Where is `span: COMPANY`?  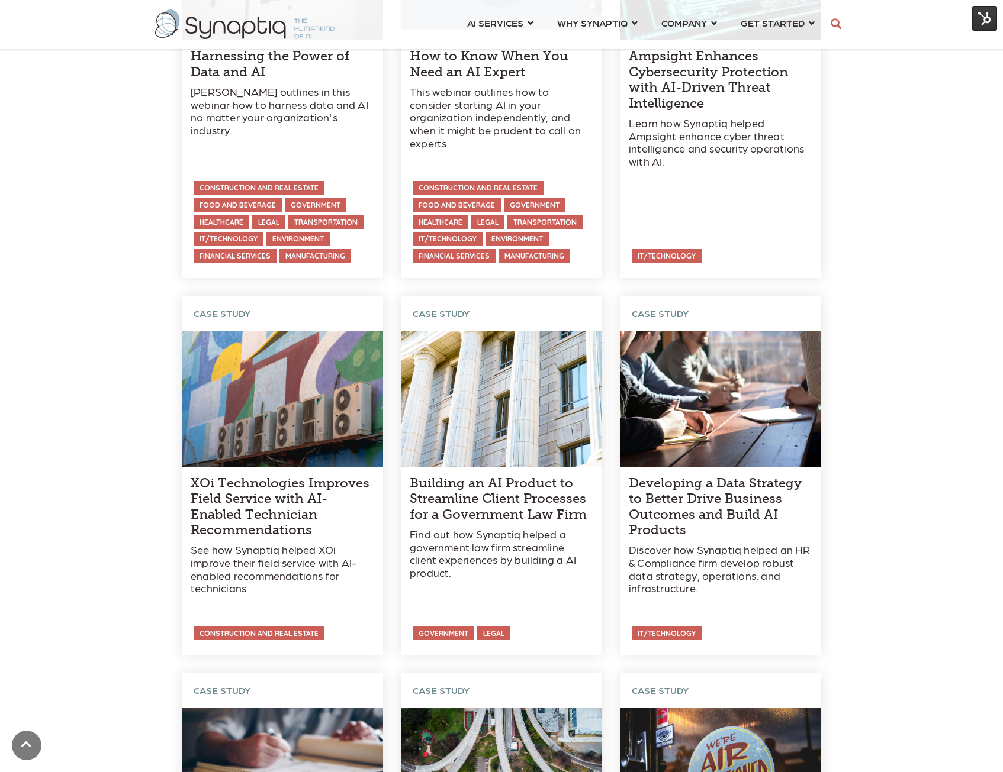 span: COMPANY is located at coordinates (684, 22).